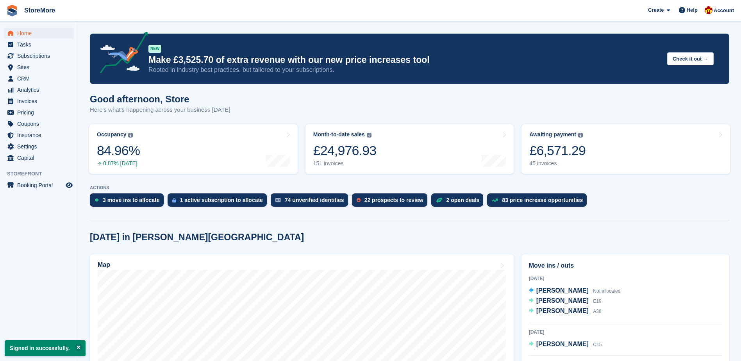 This screenshot has height=361, width=741. What do you see at coordinates (542, 200) in the screenshot?
I see `div: 83 price increase opportunities` at bounding box center [542, 200].